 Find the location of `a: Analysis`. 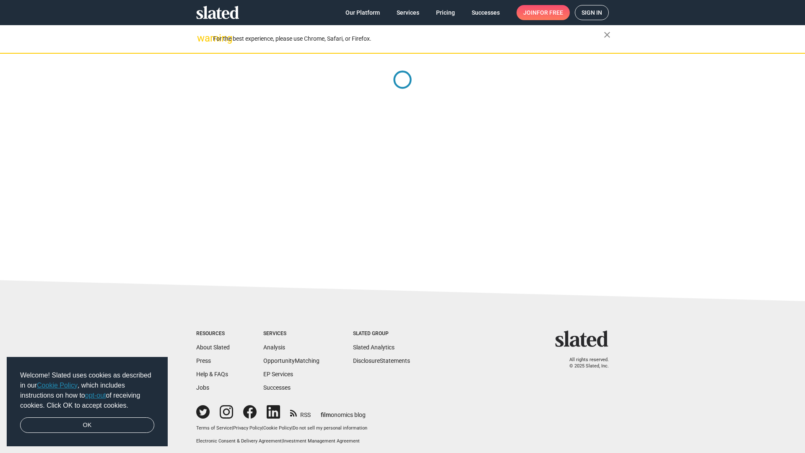

a: Analysis is located at coordinates (274, 347).